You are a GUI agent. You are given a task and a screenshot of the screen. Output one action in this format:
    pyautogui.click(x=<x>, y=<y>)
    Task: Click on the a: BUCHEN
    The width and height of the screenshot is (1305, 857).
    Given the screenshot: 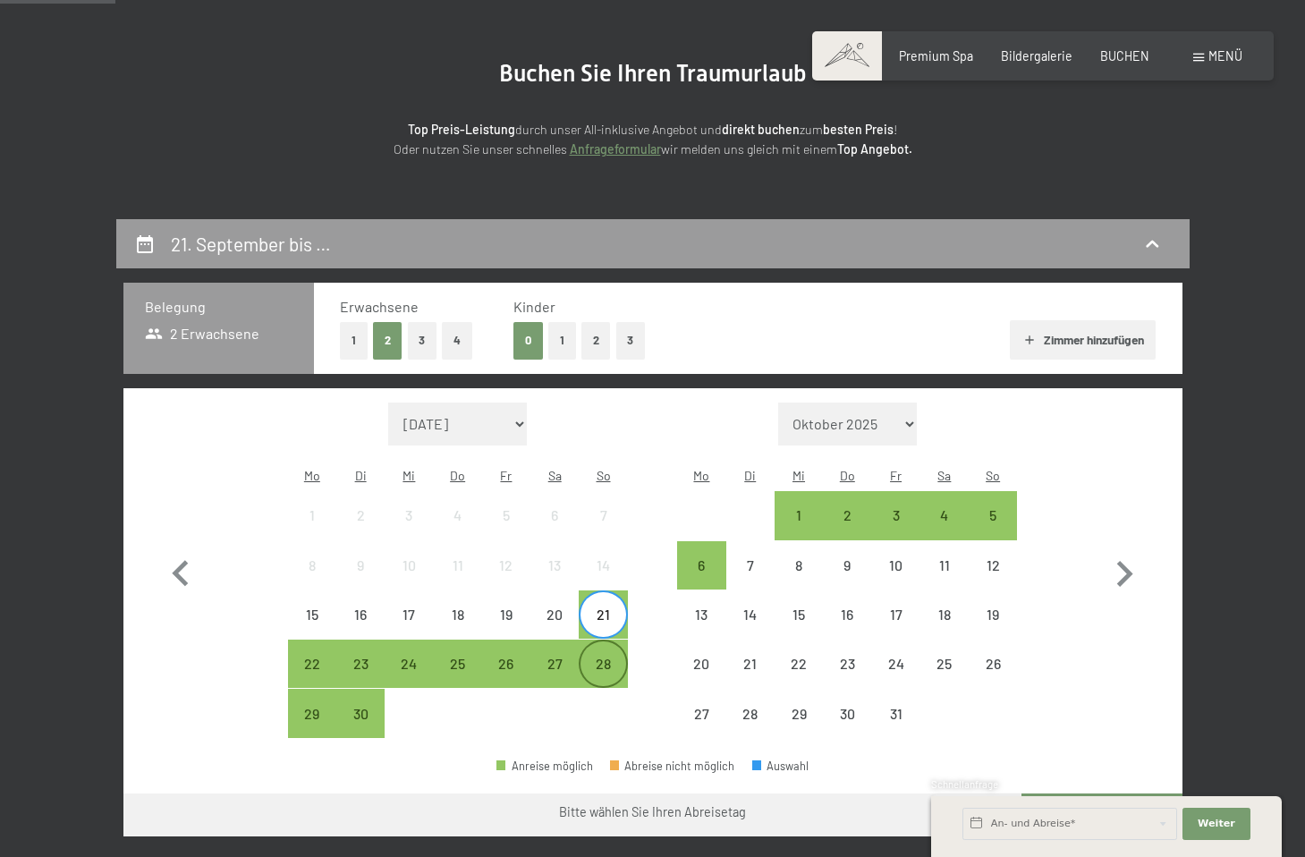 What is the action you would take?
    pyautogui.click(x=1125, y=55)
    